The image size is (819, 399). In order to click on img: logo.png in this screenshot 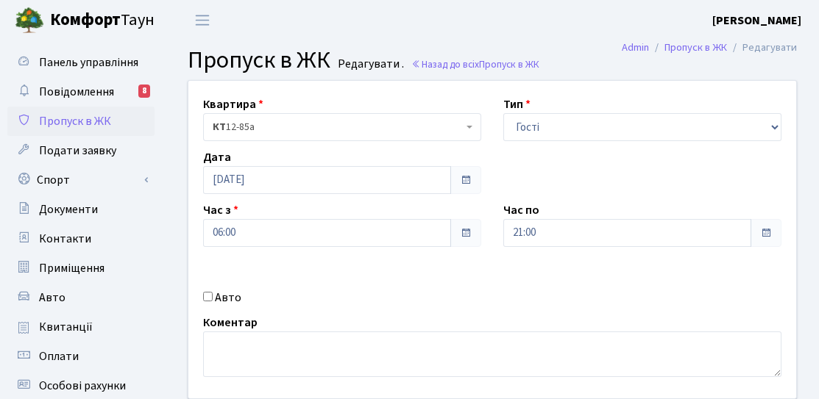, I will do `click(29, 21)`.